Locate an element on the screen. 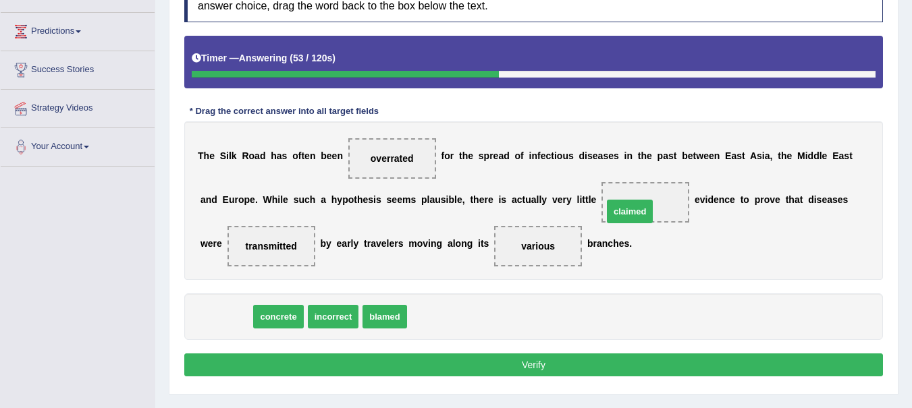 The width and height of the screenshot is (912, 408). b: c is located at coordinates (727, 200).